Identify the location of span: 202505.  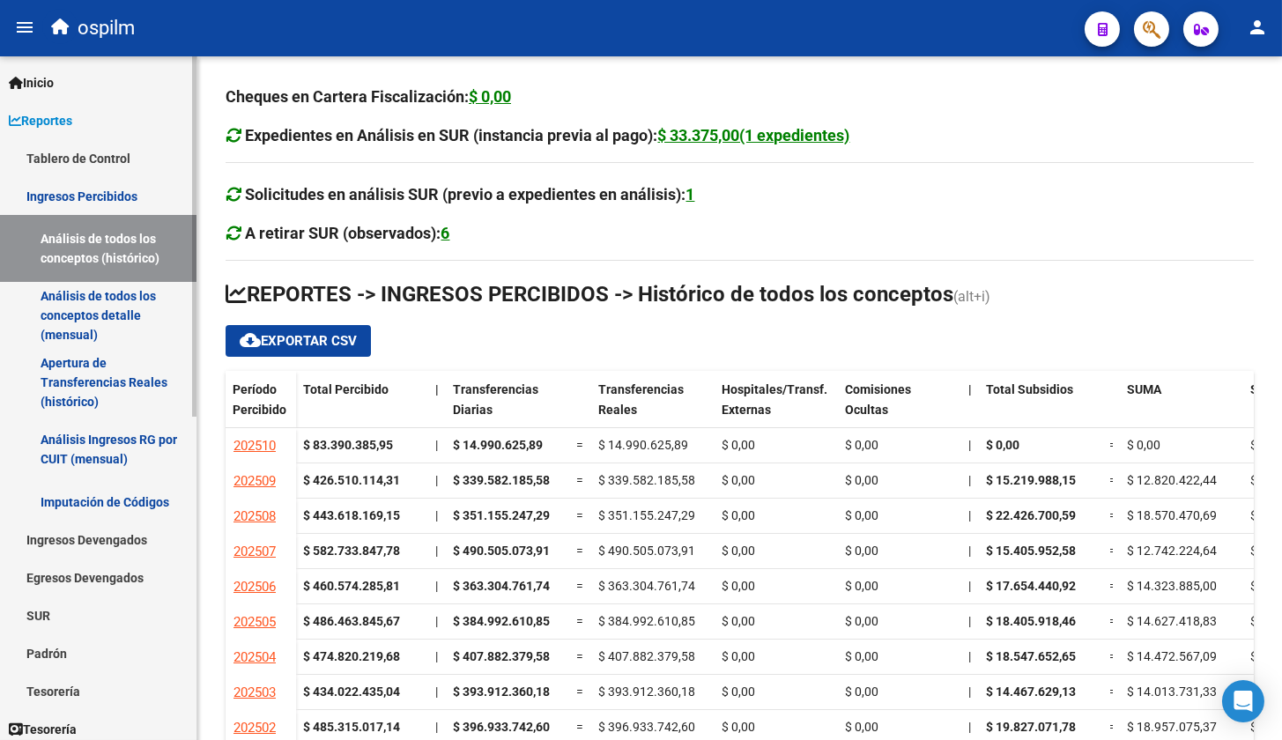
(255, 622).